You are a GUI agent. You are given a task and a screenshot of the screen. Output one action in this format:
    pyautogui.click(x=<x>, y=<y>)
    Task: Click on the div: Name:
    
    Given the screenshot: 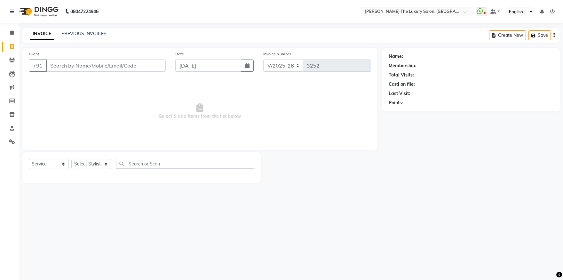 What is the action you would take?
    pyautogui.click(x=396, y=56)
    